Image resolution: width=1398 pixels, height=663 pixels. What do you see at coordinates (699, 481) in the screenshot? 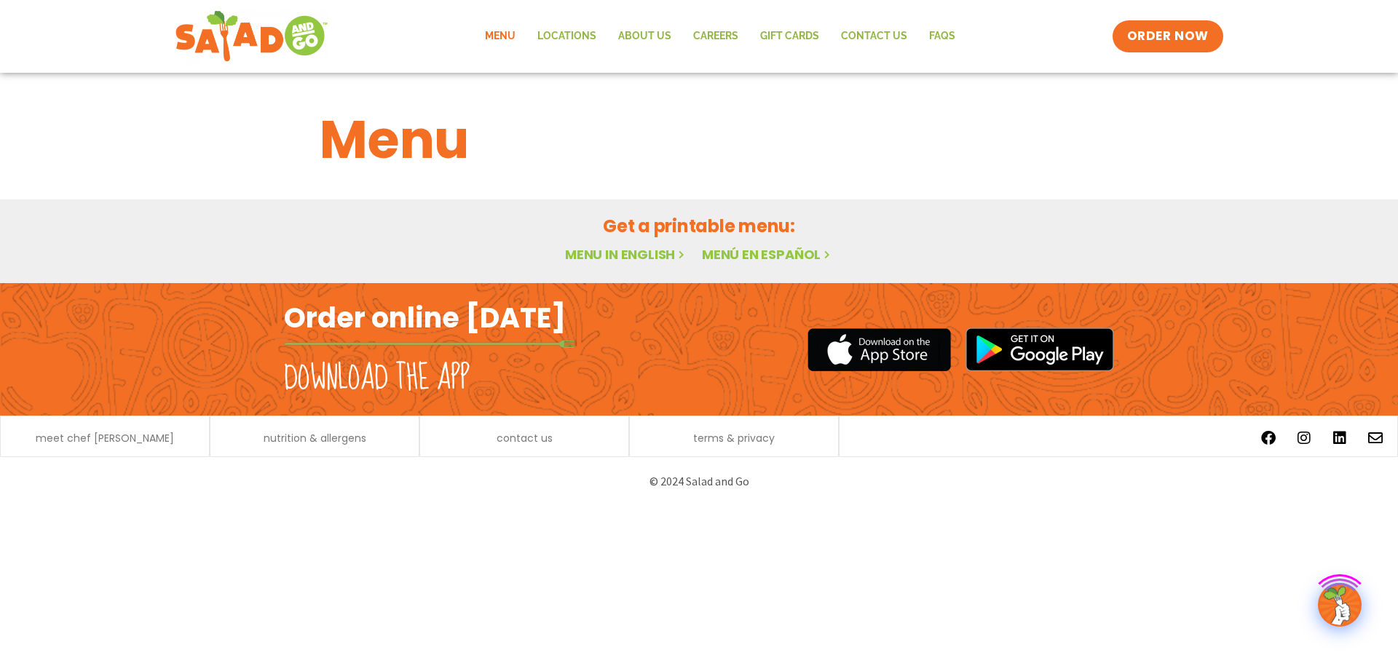
I see `p: © 2024 Salad and Go` at bounding box center [699, 481].